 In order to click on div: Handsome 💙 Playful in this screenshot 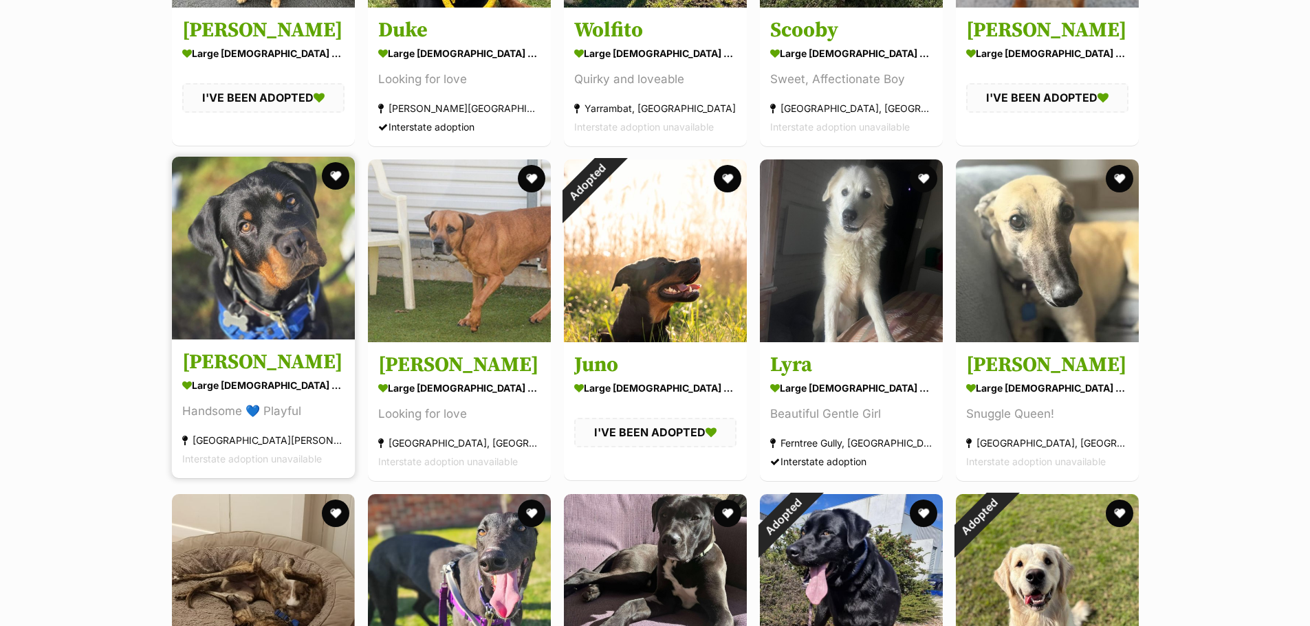, I will do `click(263, 411)`.